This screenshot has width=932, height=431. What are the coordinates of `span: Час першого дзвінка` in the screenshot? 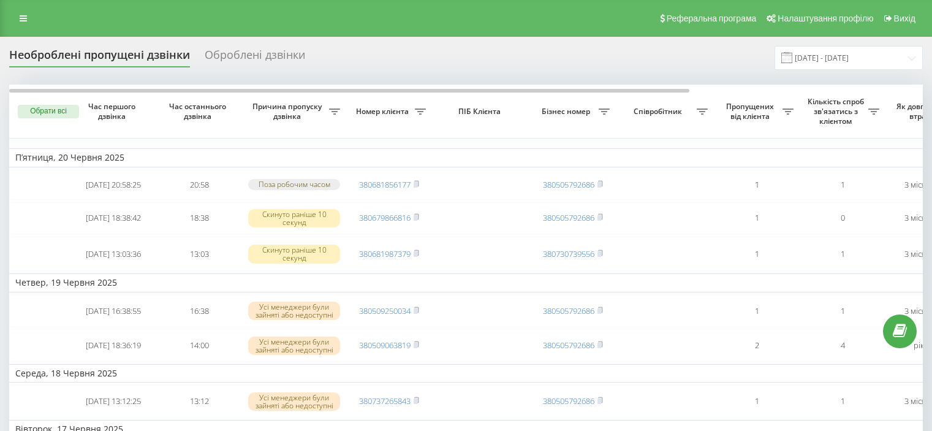 It's located at (113, 111).